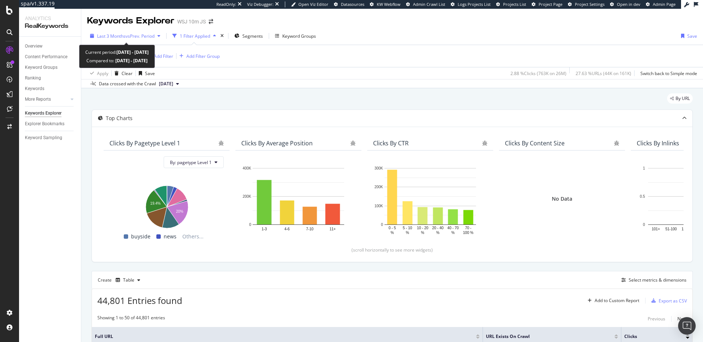  Describe the element at coordinates (50, 46) in the screenshot. I see `a: Overview` at that location.